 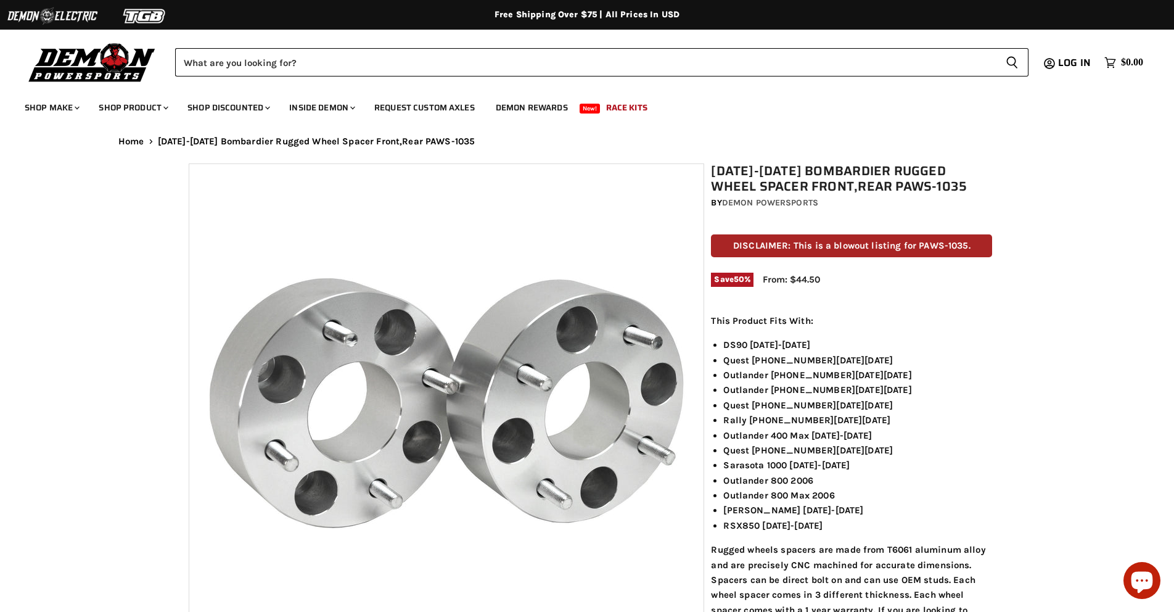 What do you see at coordinates (587, 141) in the screenshot?
I see `nav: Breadcrumbs` at bounding box center [587, 141].